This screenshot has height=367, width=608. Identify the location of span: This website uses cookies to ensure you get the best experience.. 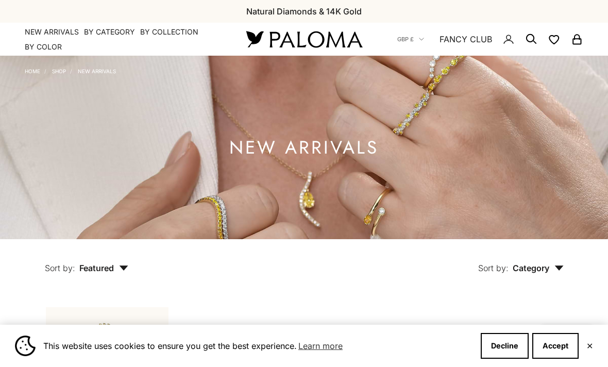
(258, 346).